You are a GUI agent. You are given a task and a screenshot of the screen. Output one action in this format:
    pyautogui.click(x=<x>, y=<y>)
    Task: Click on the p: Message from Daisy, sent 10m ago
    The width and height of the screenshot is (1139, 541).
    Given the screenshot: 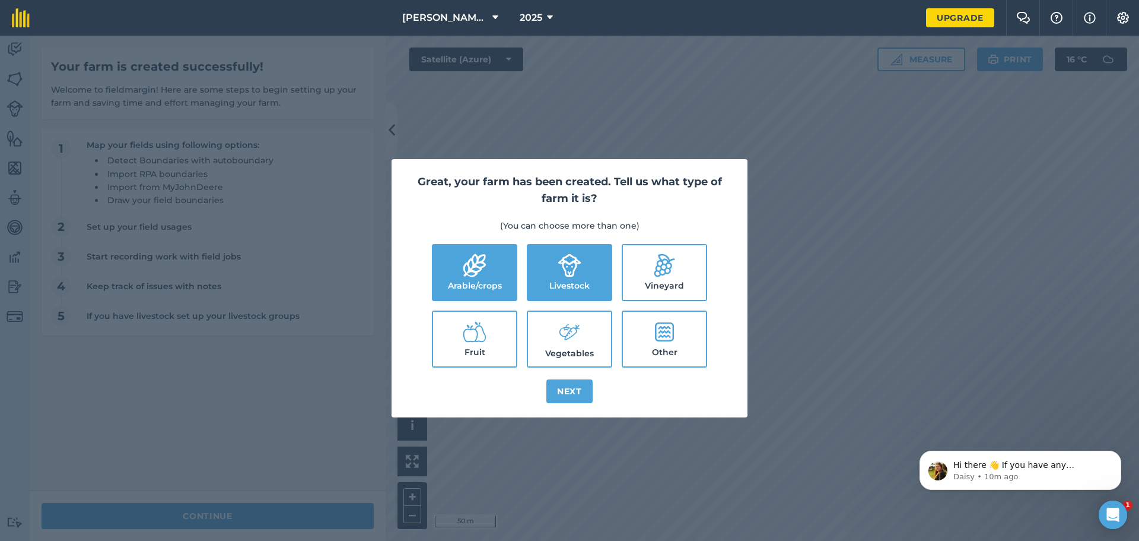 What is the action you would take?
    pyautogui.click(x=128, y=51)
    